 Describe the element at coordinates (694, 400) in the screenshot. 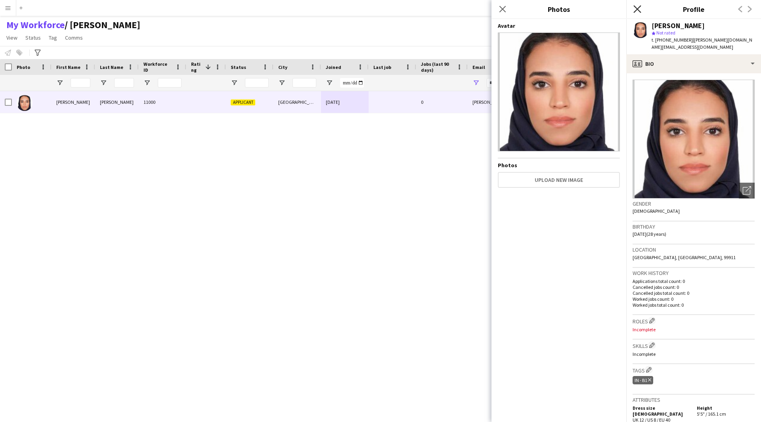

I see `h3: Attributes` at that location.